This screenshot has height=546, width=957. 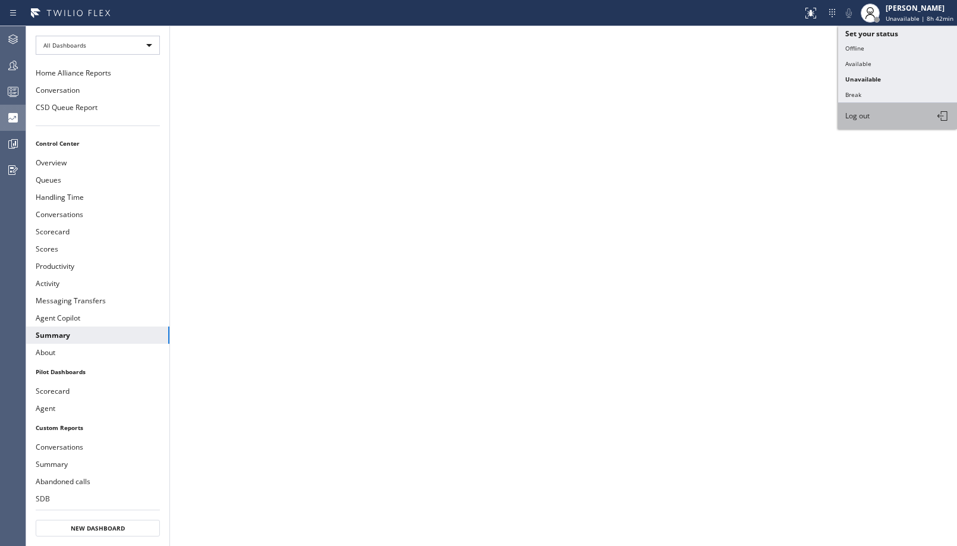 I want to click on button: Overview, so click(x=97, y=162).